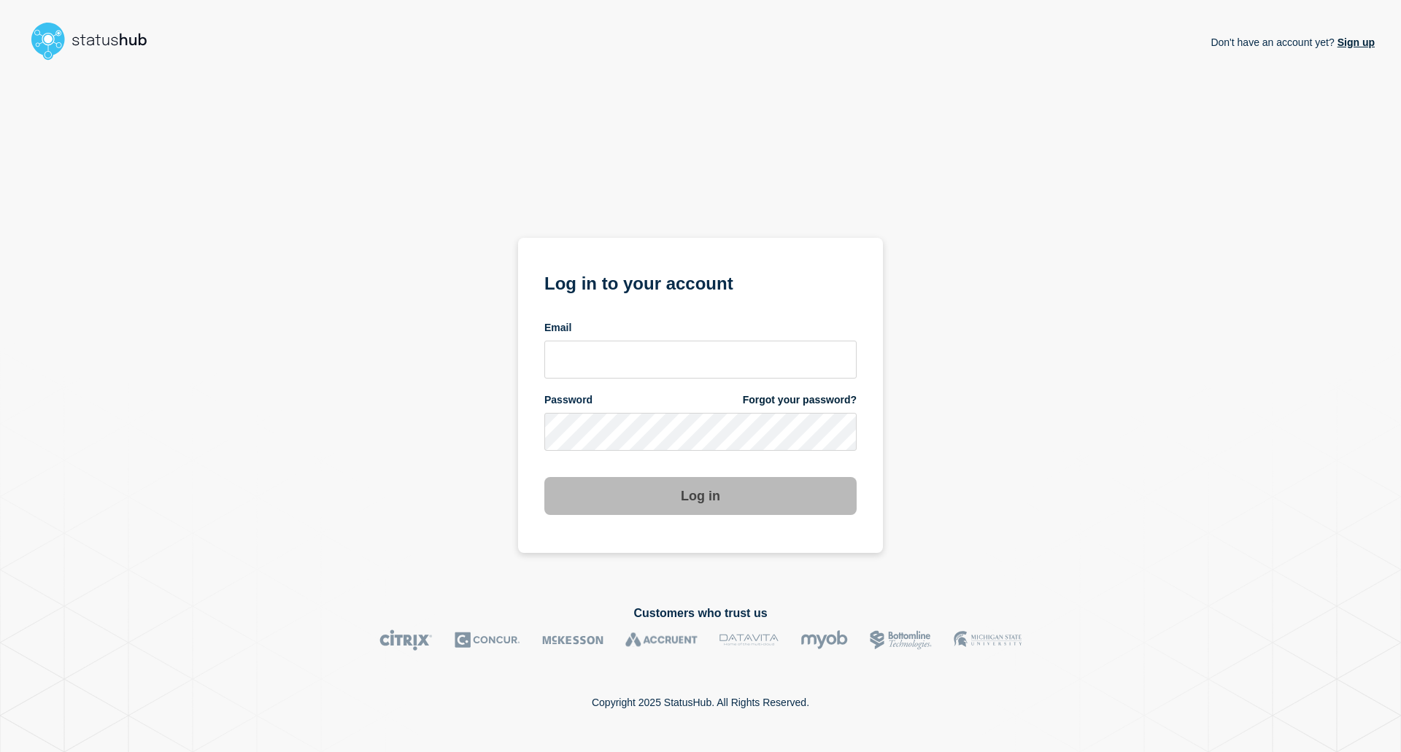 The width and height of the screenshot is (1401, 752). I want to click on p: Don't have an account yet?, so click(1292, 42).